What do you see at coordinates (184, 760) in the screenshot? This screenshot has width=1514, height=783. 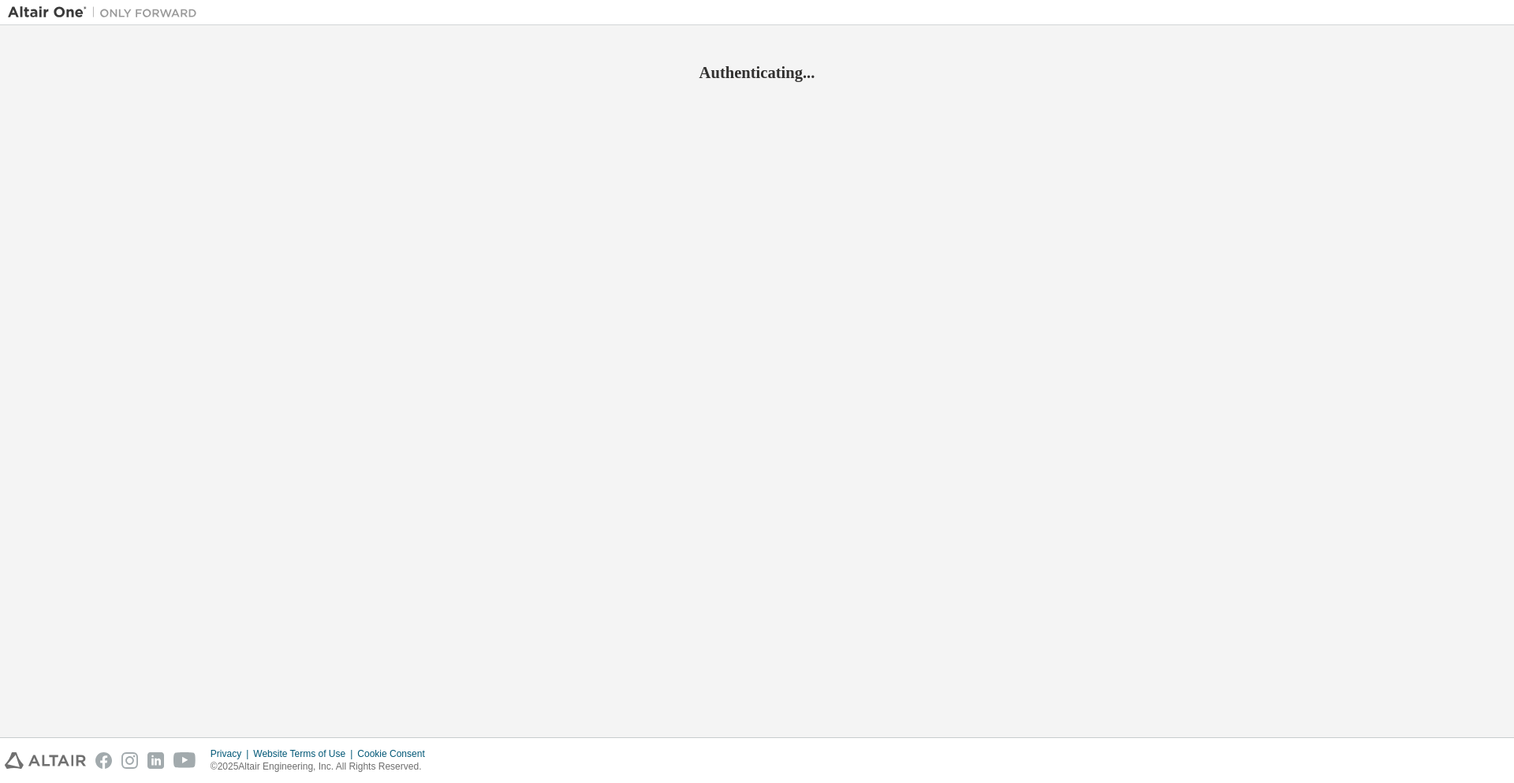 I see `img: youtube.svg` at bounding box center [184, 760].